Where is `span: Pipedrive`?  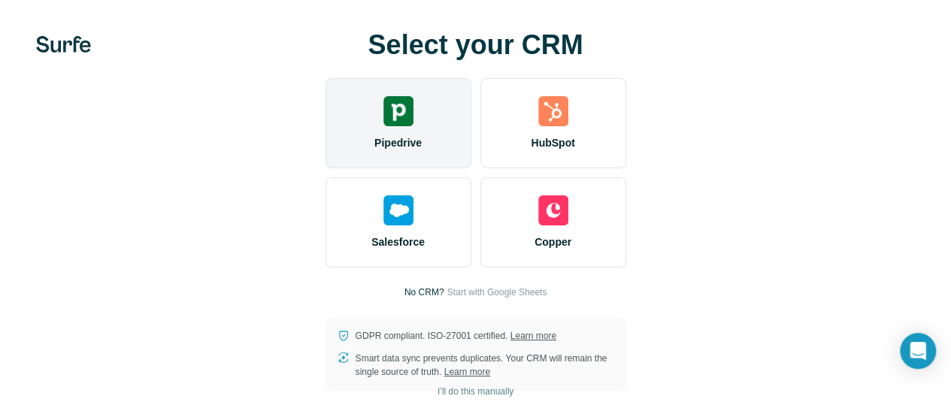
span: Pipedrive is located at coordinates (397, 143).